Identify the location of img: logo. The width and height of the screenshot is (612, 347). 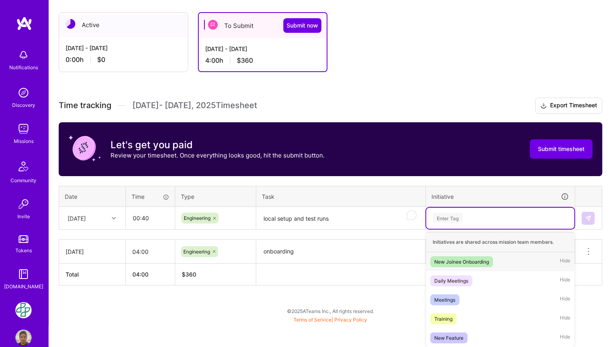
(24, 23).